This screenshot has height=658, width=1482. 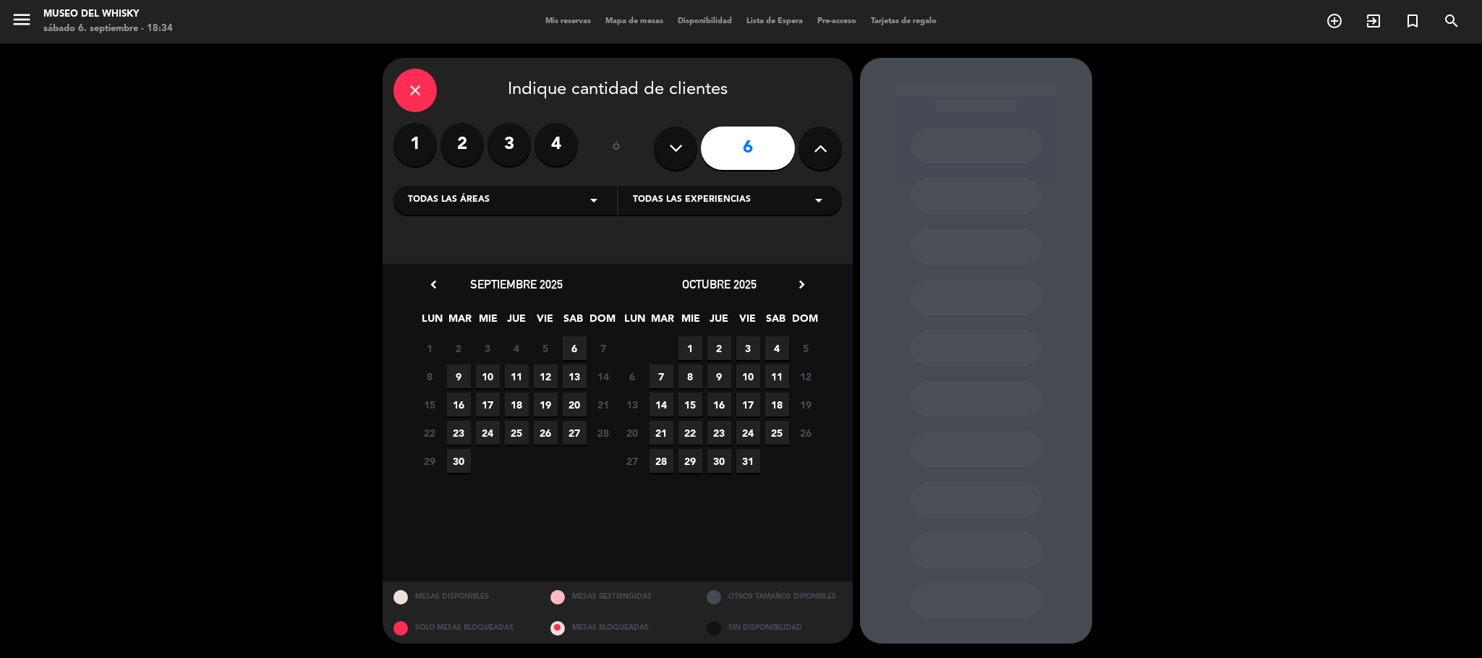 I want to click on label: 3, so click(x=509, y=145).